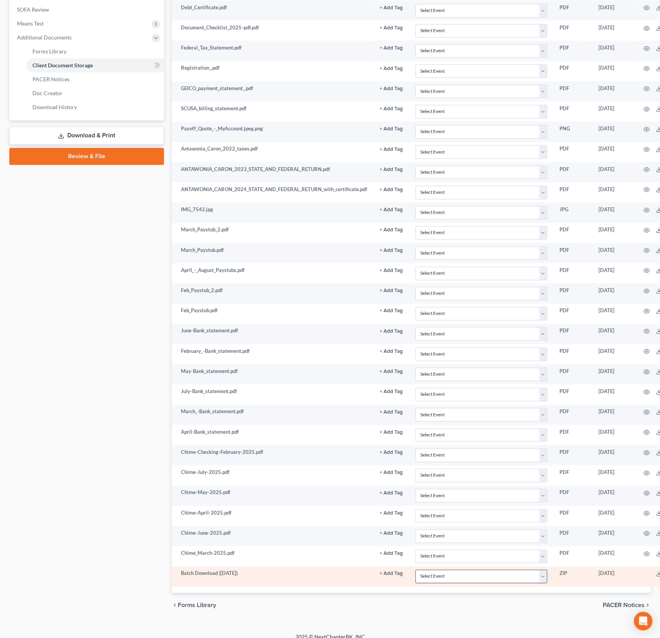 The height and width of the screenshot is (638, 660). Describe the element at coordinates (48, 93) in the screenshot. I see `span: Doc Creator` at that location.